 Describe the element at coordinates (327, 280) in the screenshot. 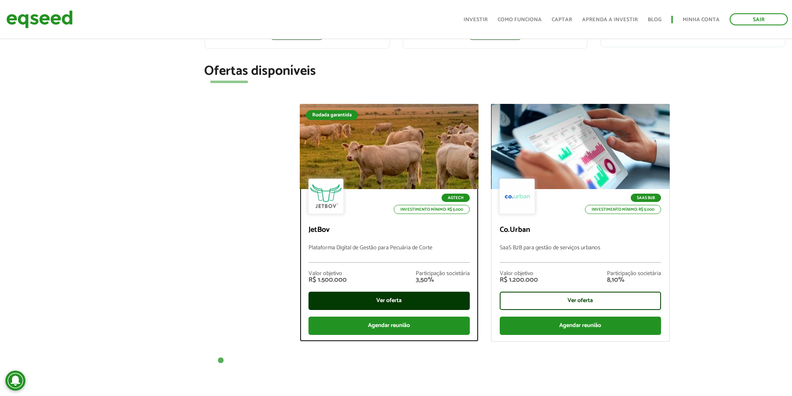

I see `div: R$ 1.500.000` at that location.